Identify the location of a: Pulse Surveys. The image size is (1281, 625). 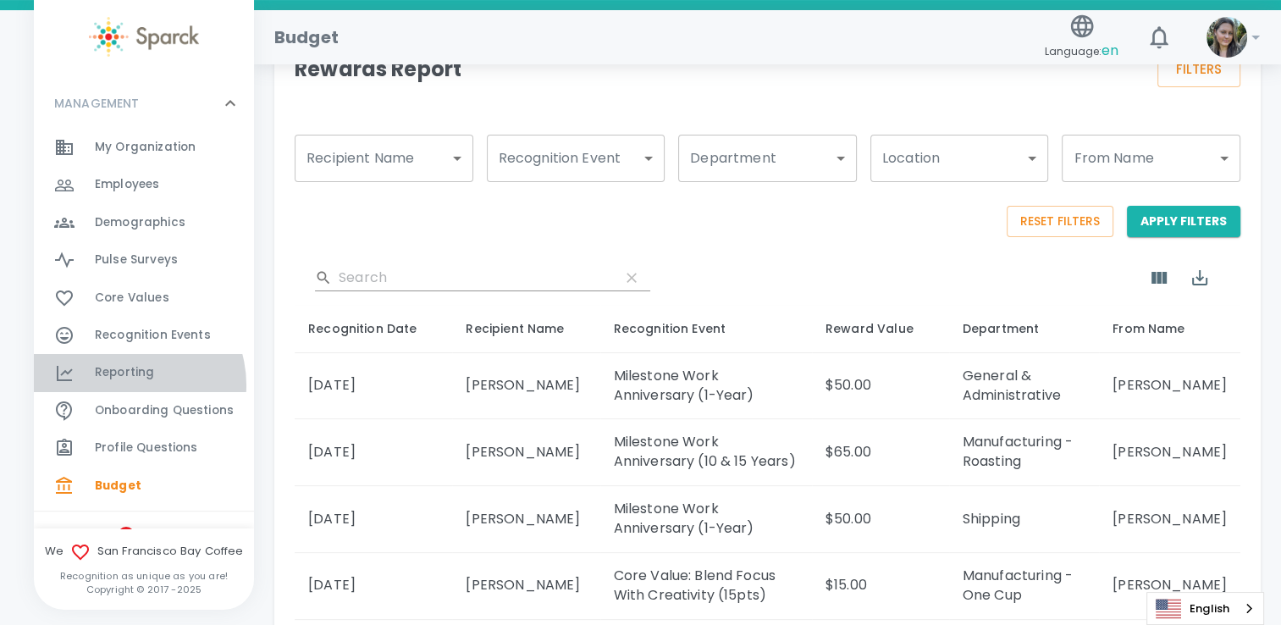
(144, 260).